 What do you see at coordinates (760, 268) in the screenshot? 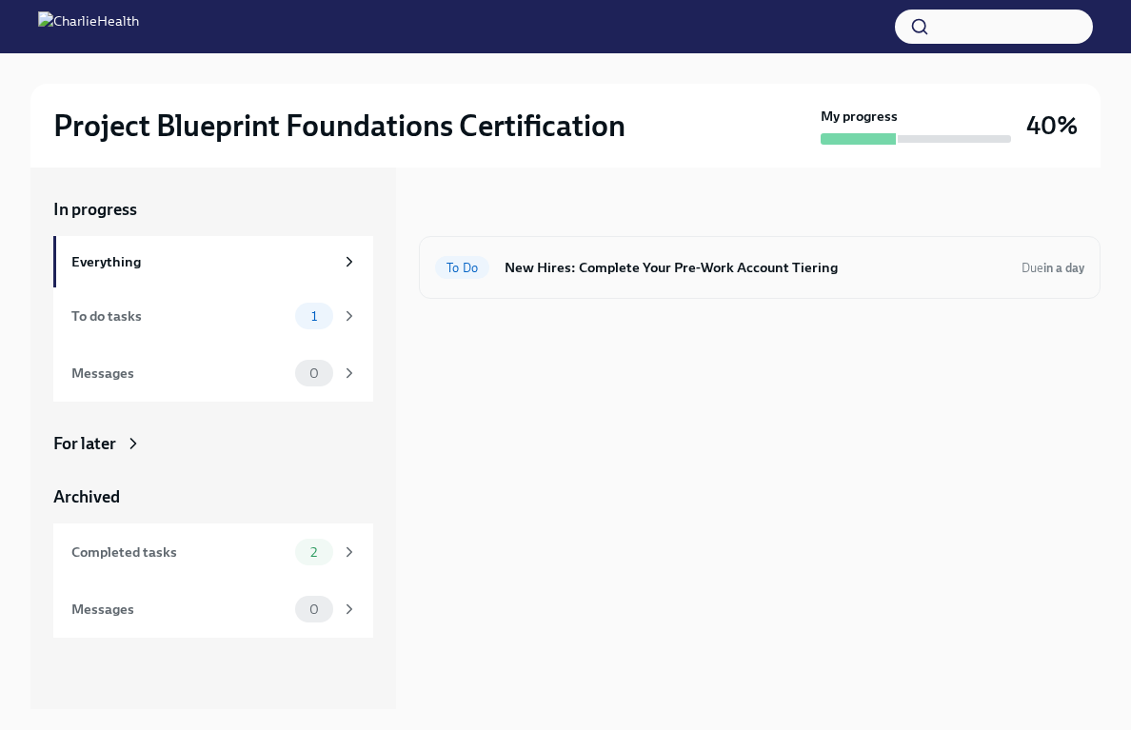
I see `a: To DoNew Hires: Complete Your Pre-Work Account TieringDuein a day` at bounding box center [760, 268].